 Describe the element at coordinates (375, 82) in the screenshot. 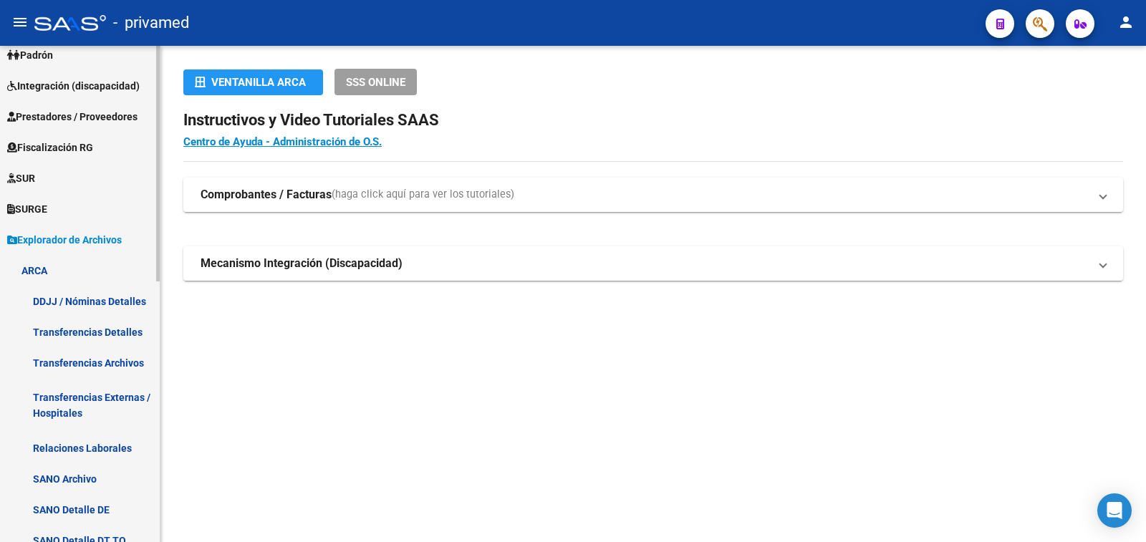

I see `button: SSS ONLINE` at that location.